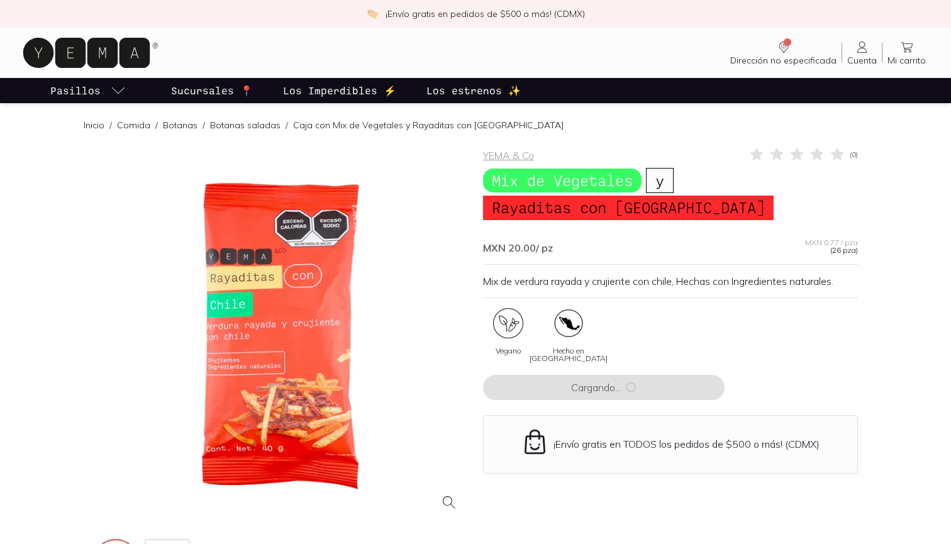  What do you see at coordinates (508, 351) in the screenshot?
I see `span: Vegano` at bounding box center [508, 351].